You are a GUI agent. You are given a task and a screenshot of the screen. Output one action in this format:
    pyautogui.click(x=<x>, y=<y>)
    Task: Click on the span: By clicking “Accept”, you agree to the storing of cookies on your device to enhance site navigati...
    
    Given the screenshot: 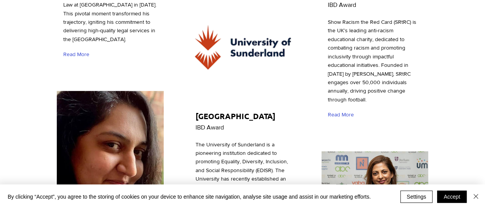 What is the action you would take?
    pyautogui.click(x=189, y=197)
    